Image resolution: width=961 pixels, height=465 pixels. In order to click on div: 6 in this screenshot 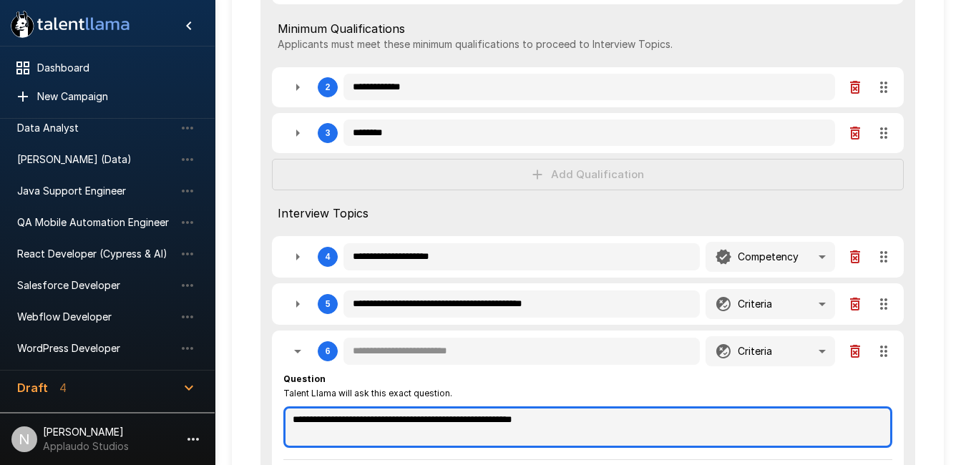, I will do `click(328, 351)`.